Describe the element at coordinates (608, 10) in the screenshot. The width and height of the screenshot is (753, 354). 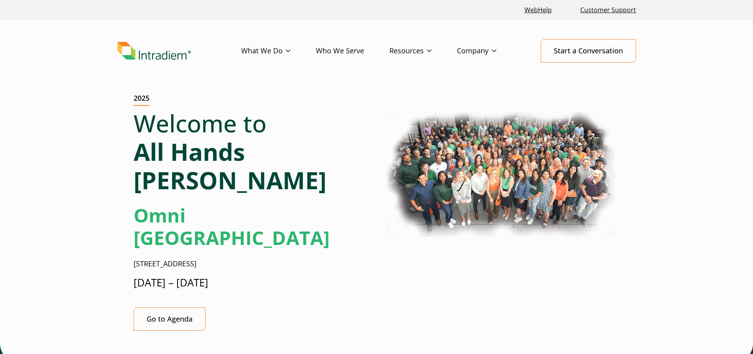
I see `a: Customer Support` at that location.